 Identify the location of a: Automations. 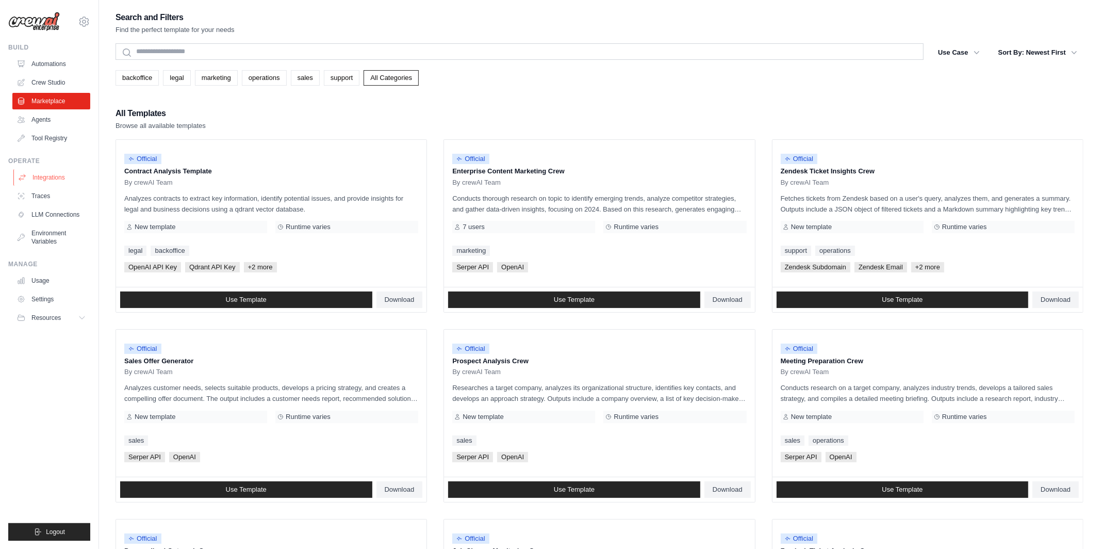
(51, 64).